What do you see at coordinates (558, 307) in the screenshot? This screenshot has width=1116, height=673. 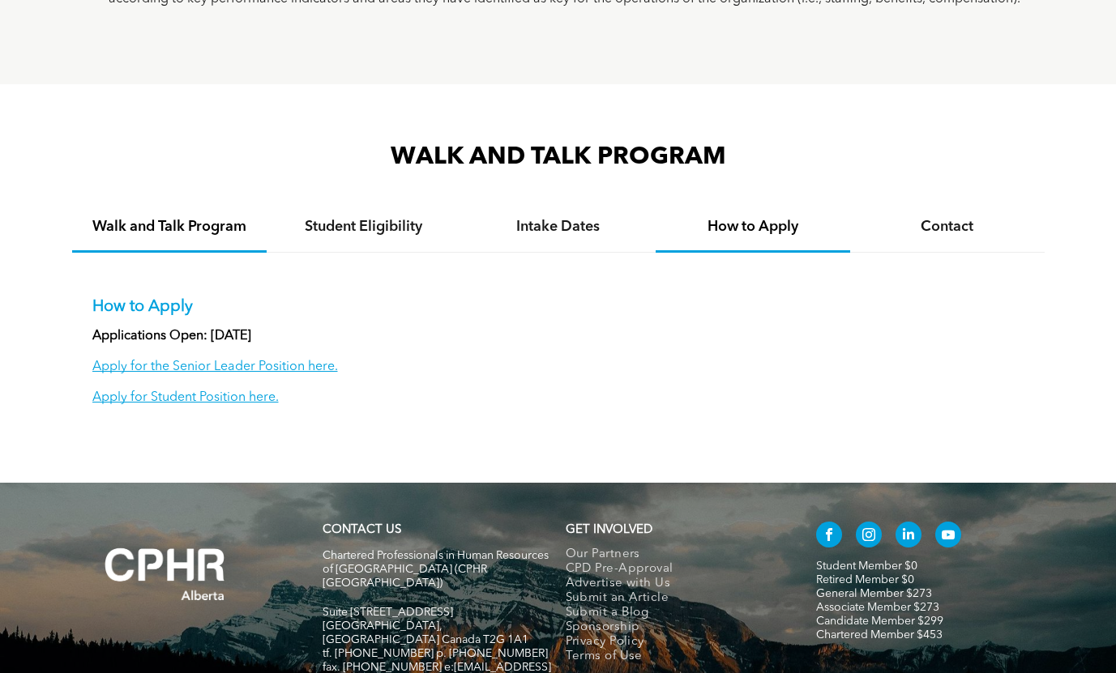 I see `p: How to Apply` at bounding box center [558, 307].